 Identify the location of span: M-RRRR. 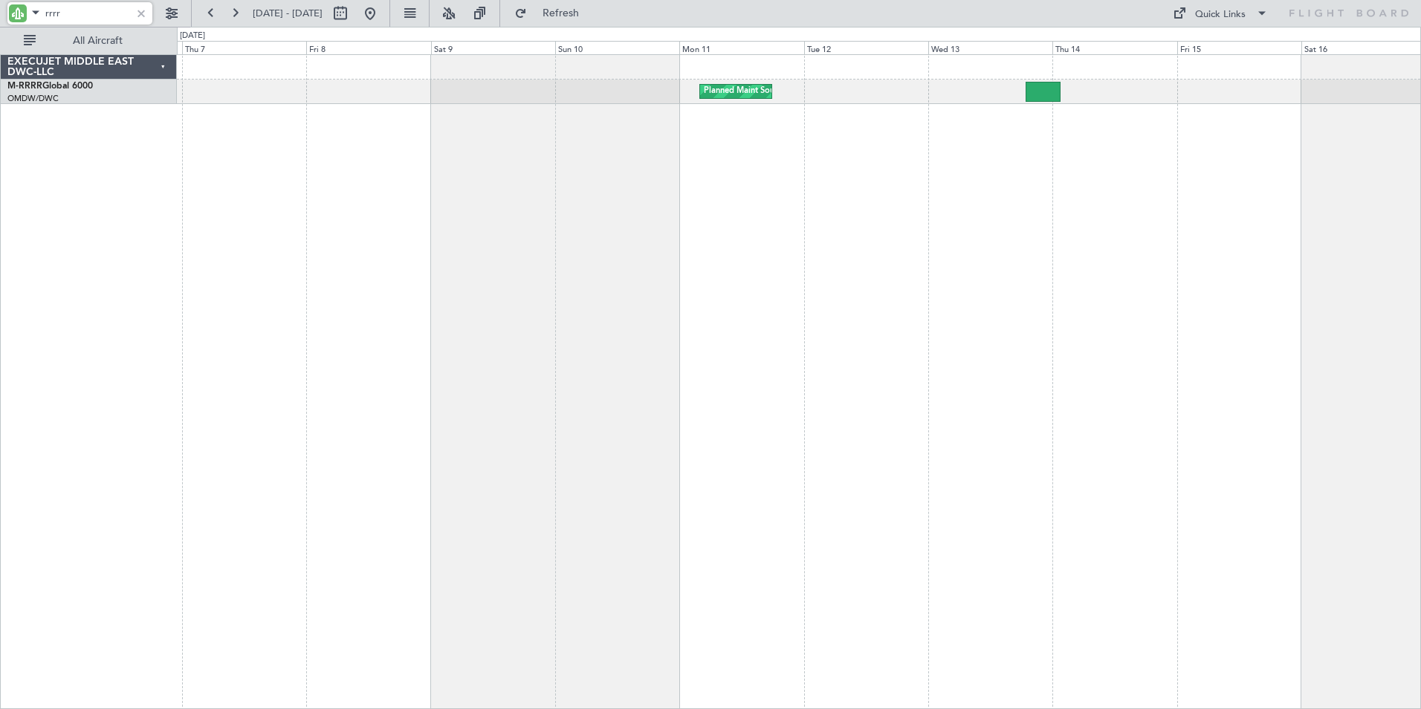
(25, 86).